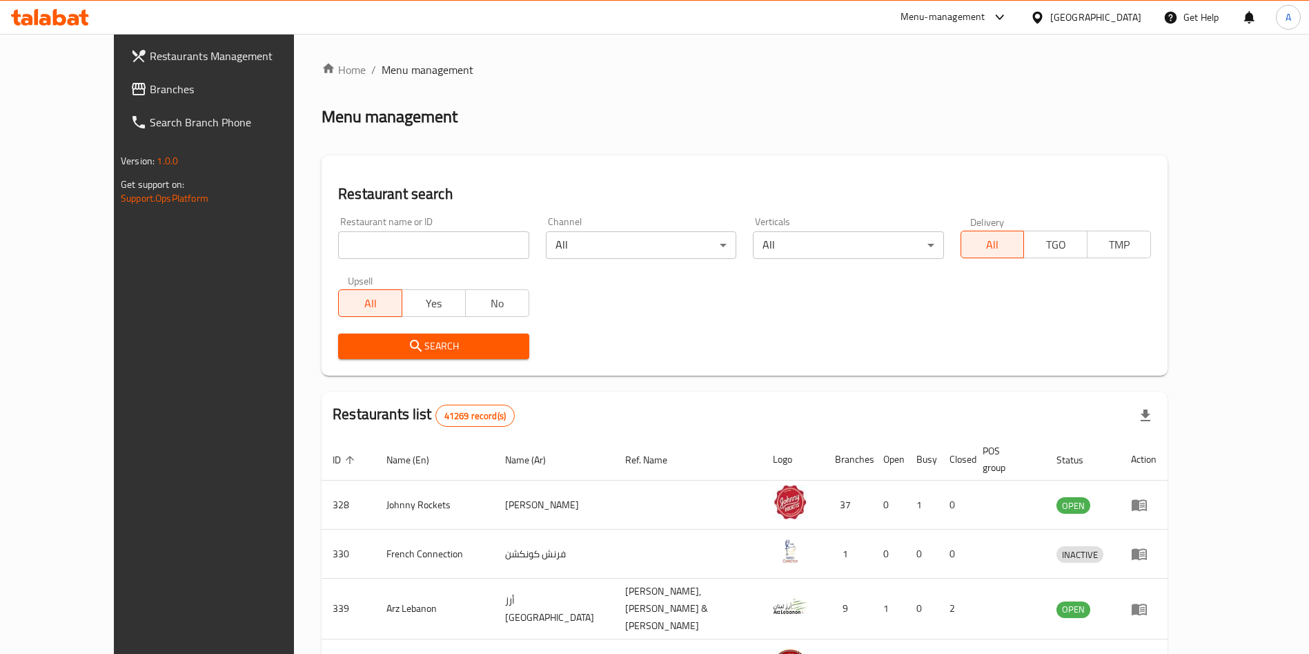 Image resolution: width=1309 pixels, height=654 pixels. I want to click on div: INACTIVE, so click(1080, 554).